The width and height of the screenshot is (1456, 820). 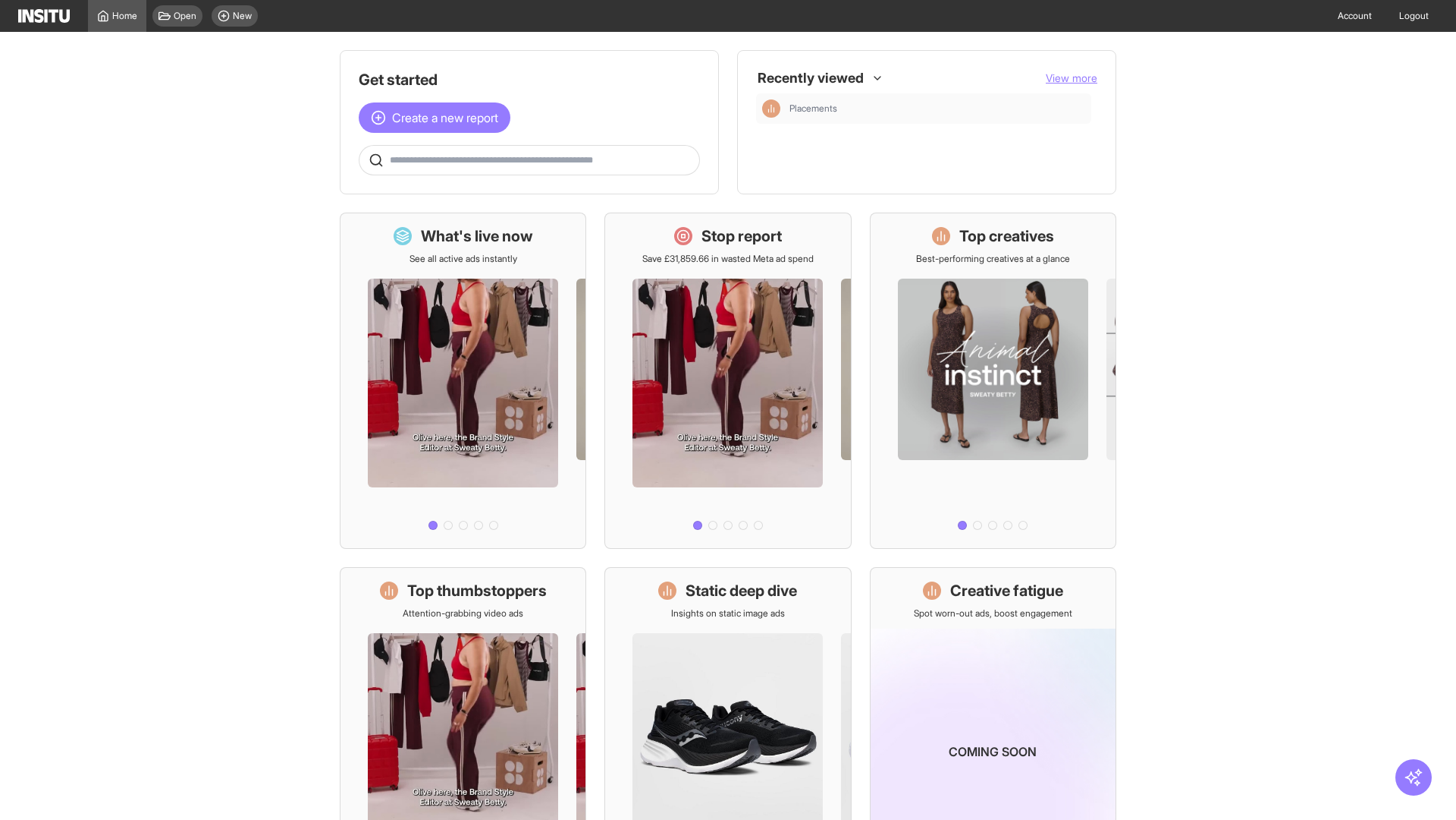 I want to click on p: See all active ads instantly, so click(x=464, y=258).